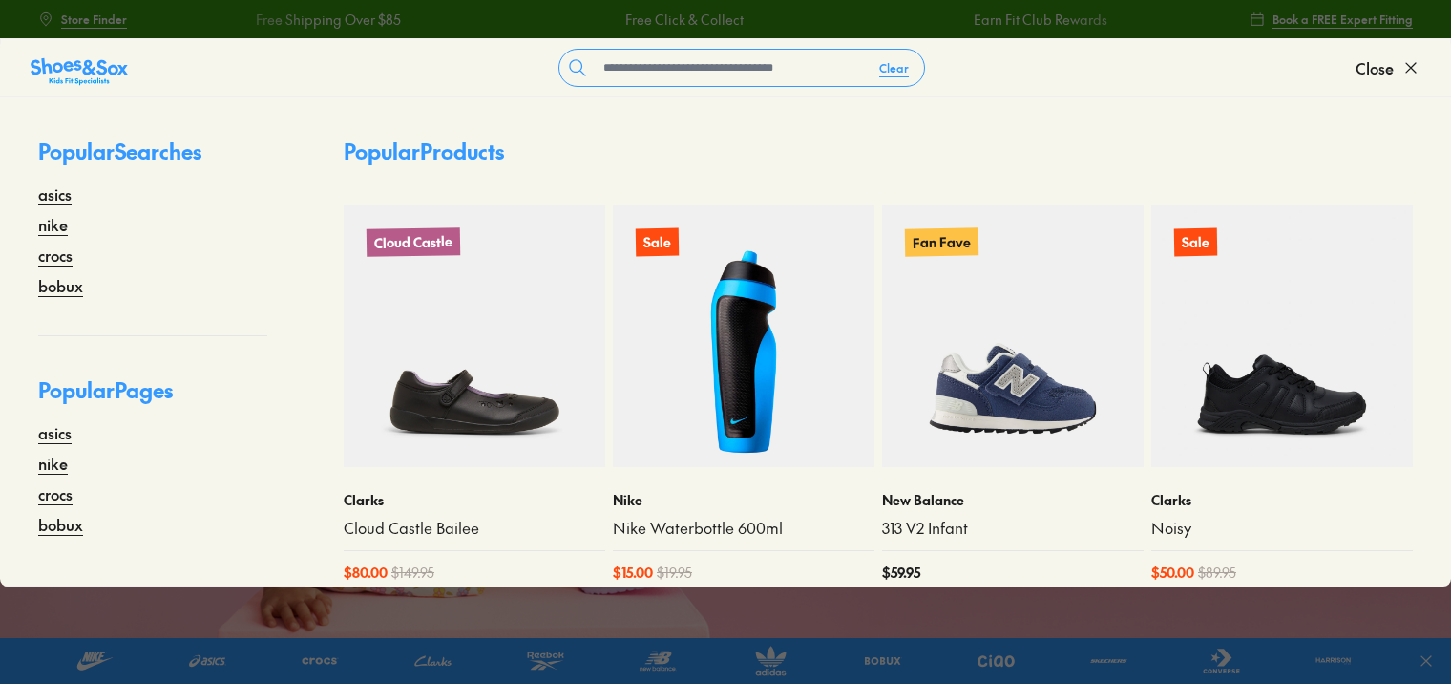 The height and width of the screenshot is (684, 1451). Describe the element at coordinates (328, 19) in the screenshot. I see `a: Free Shipping Over $85` at that location.